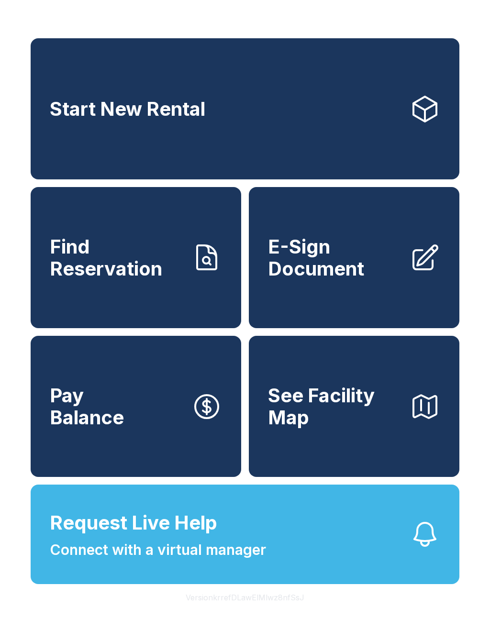  I want to click on a: Find Reservation, so click(136, 257).